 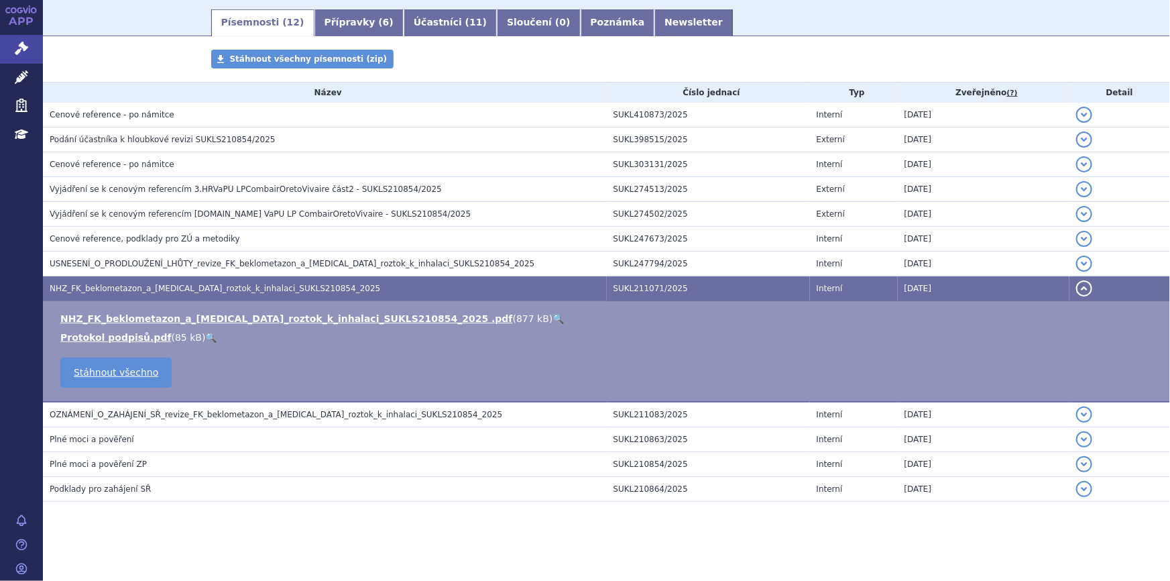 What do you see at coordinates (100, 489) in the screenshot?
I see `span: Podklady pro zahájení SŘ` at bounding box center [100, 489].